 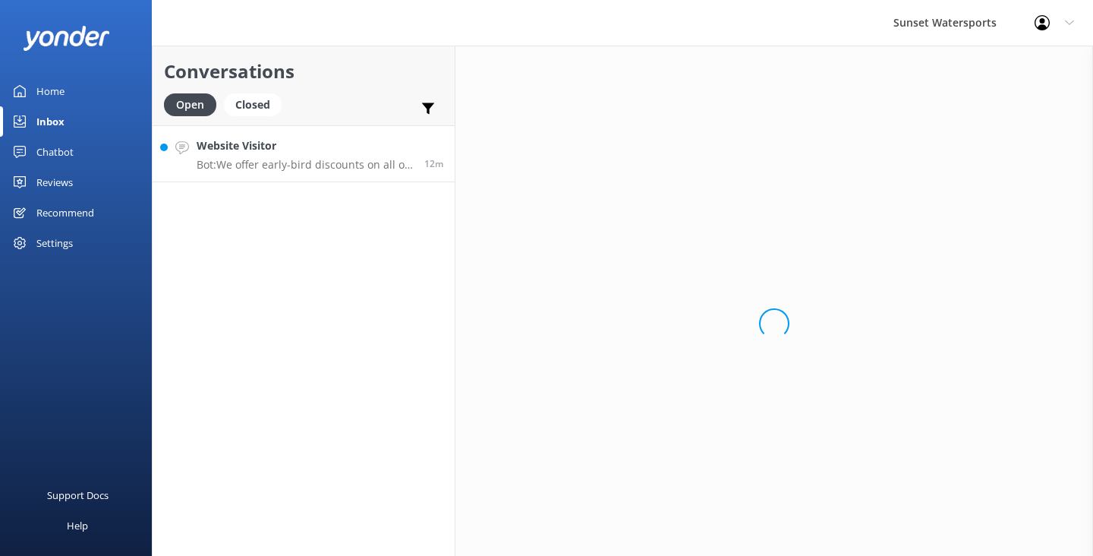 I want to click on span: Sep 10 2025 08:19pm (UTC -05:00) America/Cancun, so click(x=433, y=163).